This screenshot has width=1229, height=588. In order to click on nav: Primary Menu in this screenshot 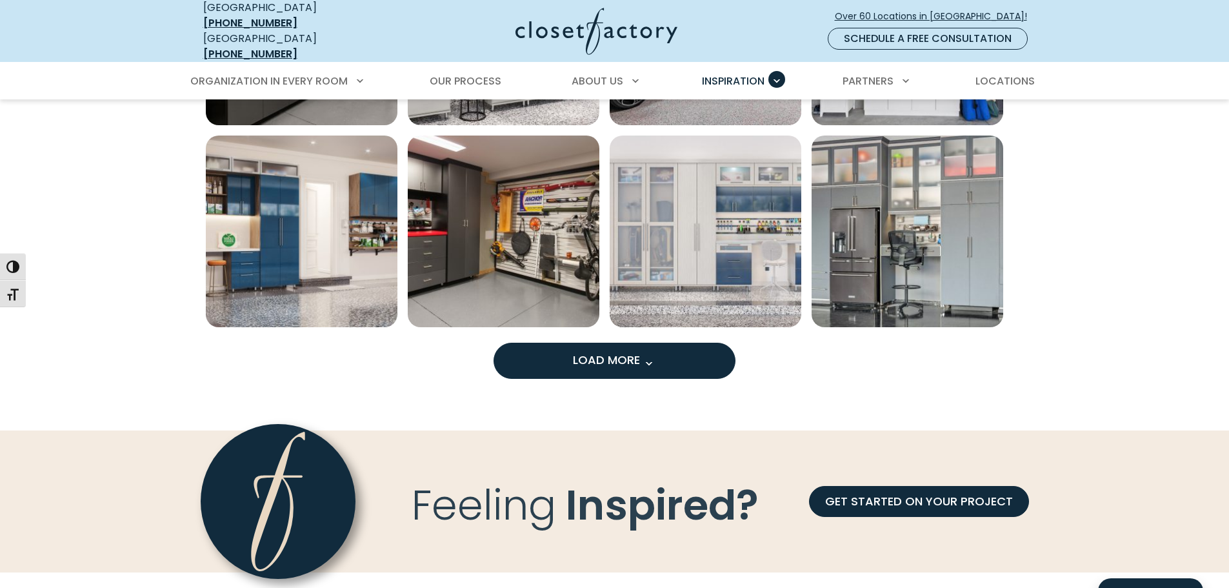, I will do `click(615, 81)`.